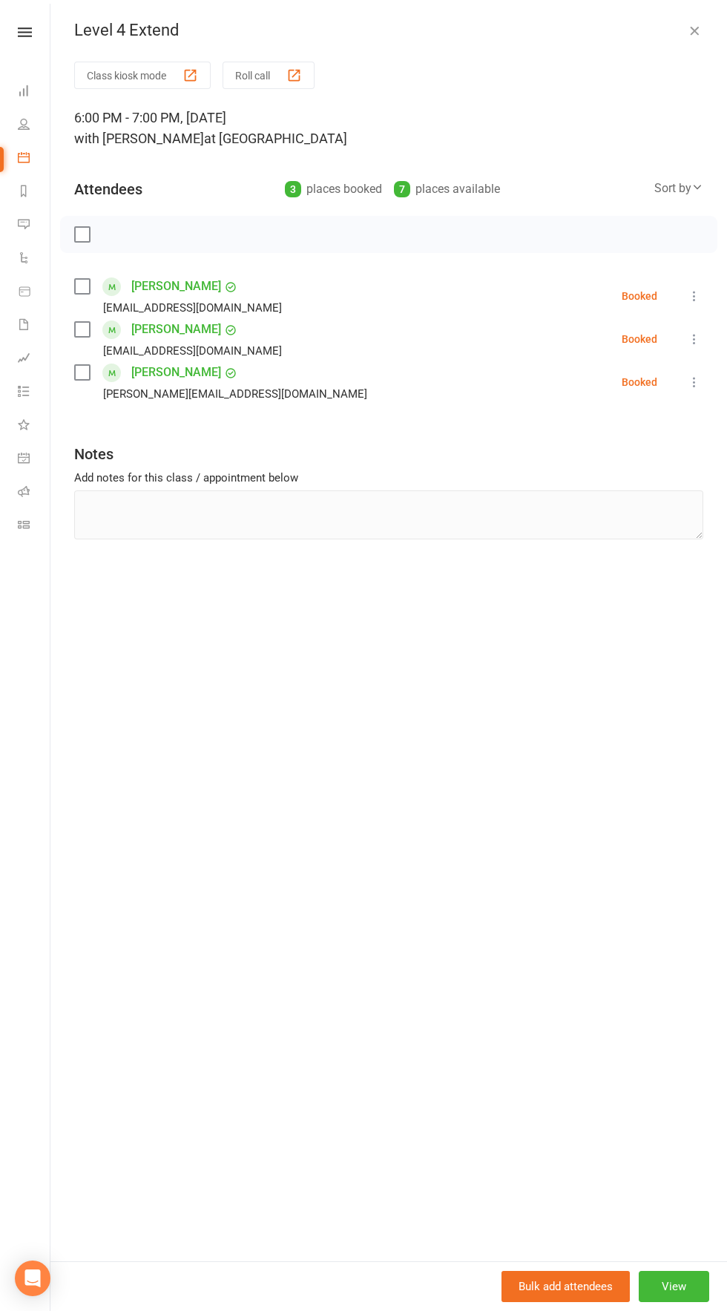  Describe the element at coordinates (34, 292) in the screenshot. I see `a: Product Sales` at that location.